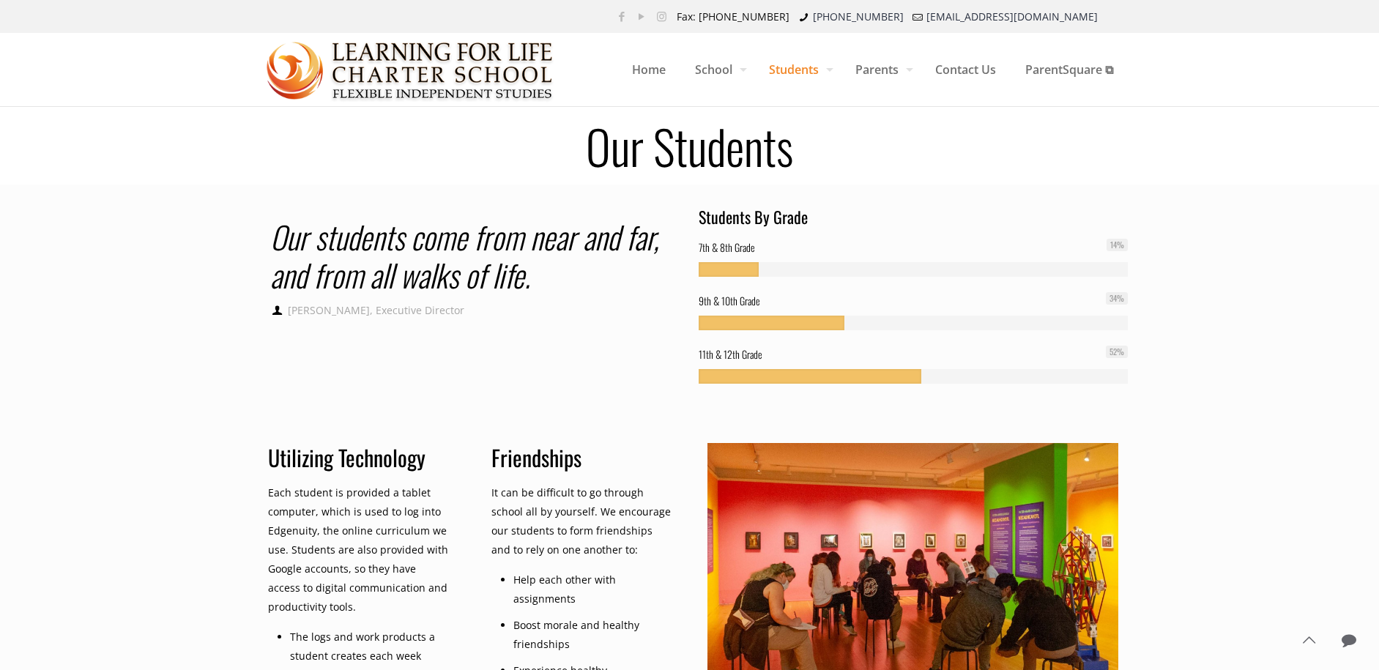  What do you see at coordinates (717, 70) in the screenshot?
I see `span: School` at bounding box center [717, 70].